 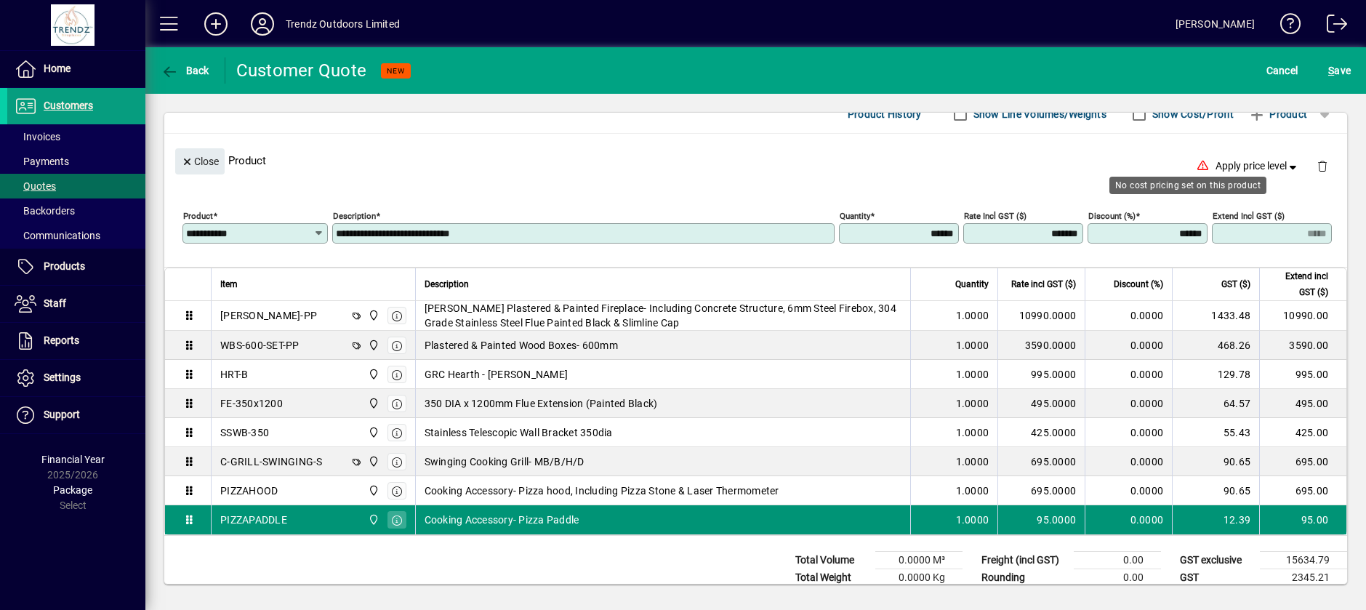 I want to click on td: Rounding, so click(x=1023, y=578).